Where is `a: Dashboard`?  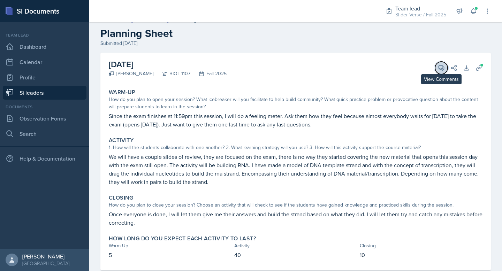 a: Dashboard is located at coordinates (45, 47).